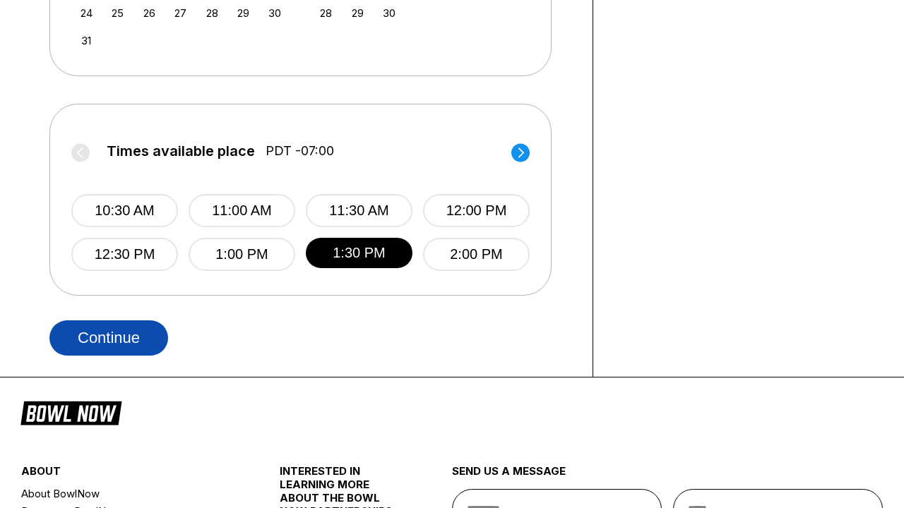 The height and width of the screenshot is (508, 904). I want to click on button: 12:30 PM, so click(124, 254).